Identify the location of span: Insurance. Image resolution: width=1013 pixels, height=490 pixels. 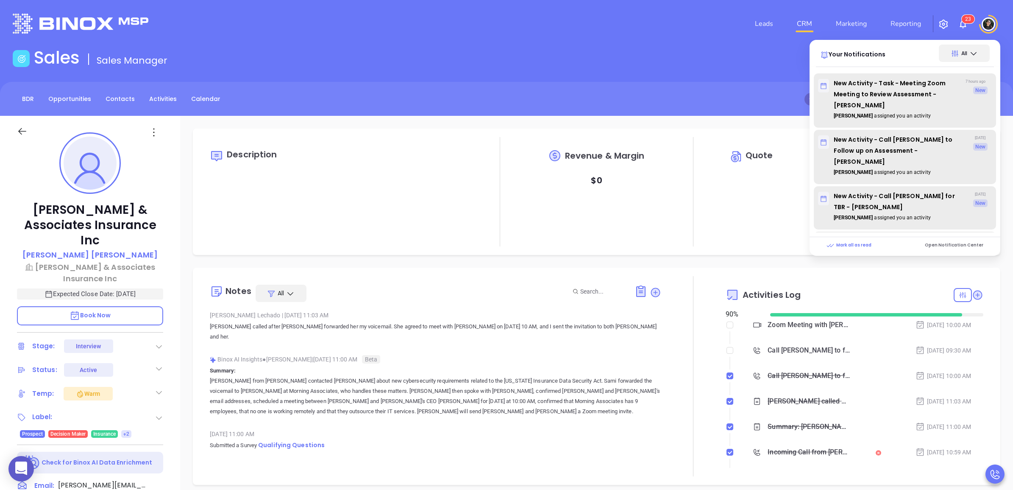
(104, 434).